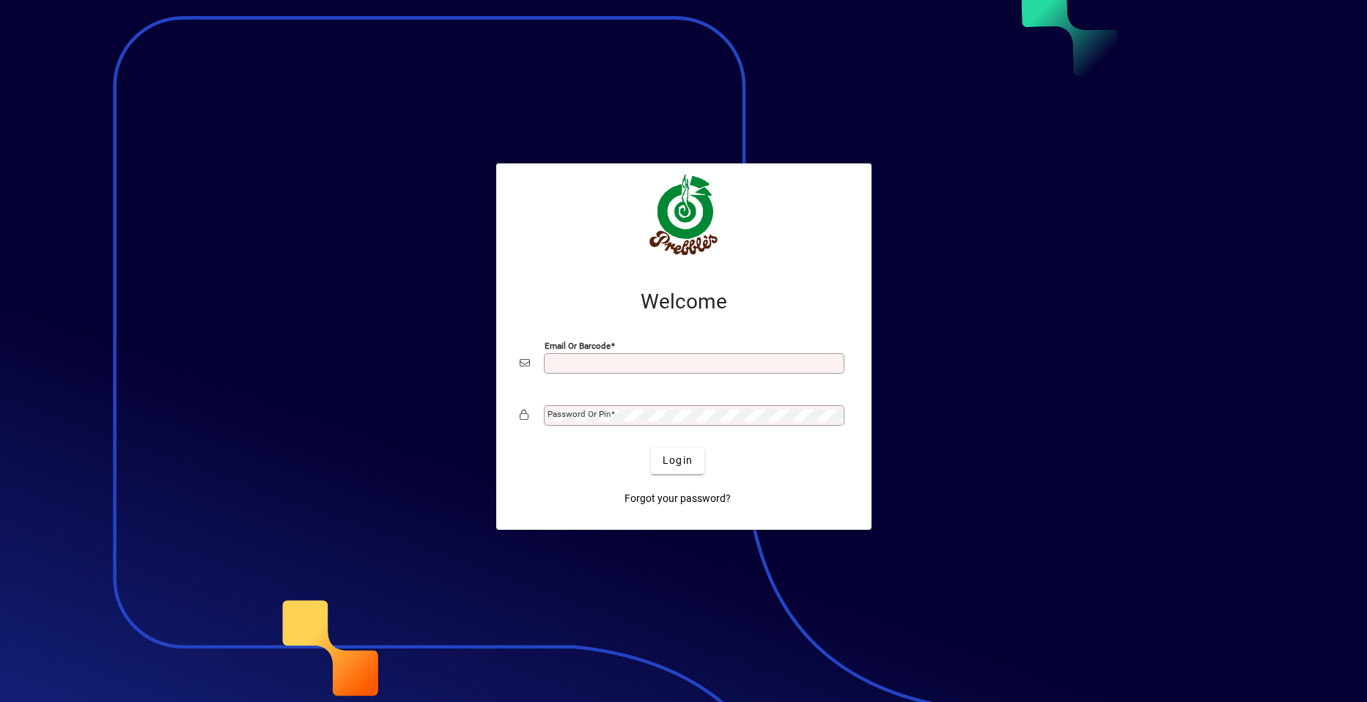 This screenshot has width=1367, height=702. Describe the element at coordinates (677, 460) in the screenshot. I see `span: Login` at that location.